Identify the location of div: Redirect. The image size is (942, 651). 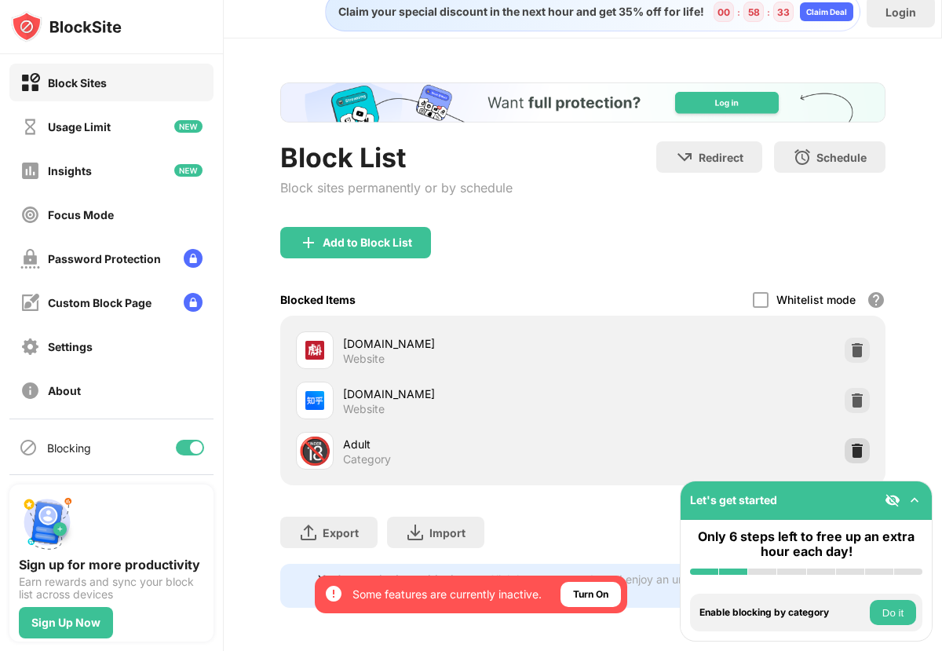
(721, 157).